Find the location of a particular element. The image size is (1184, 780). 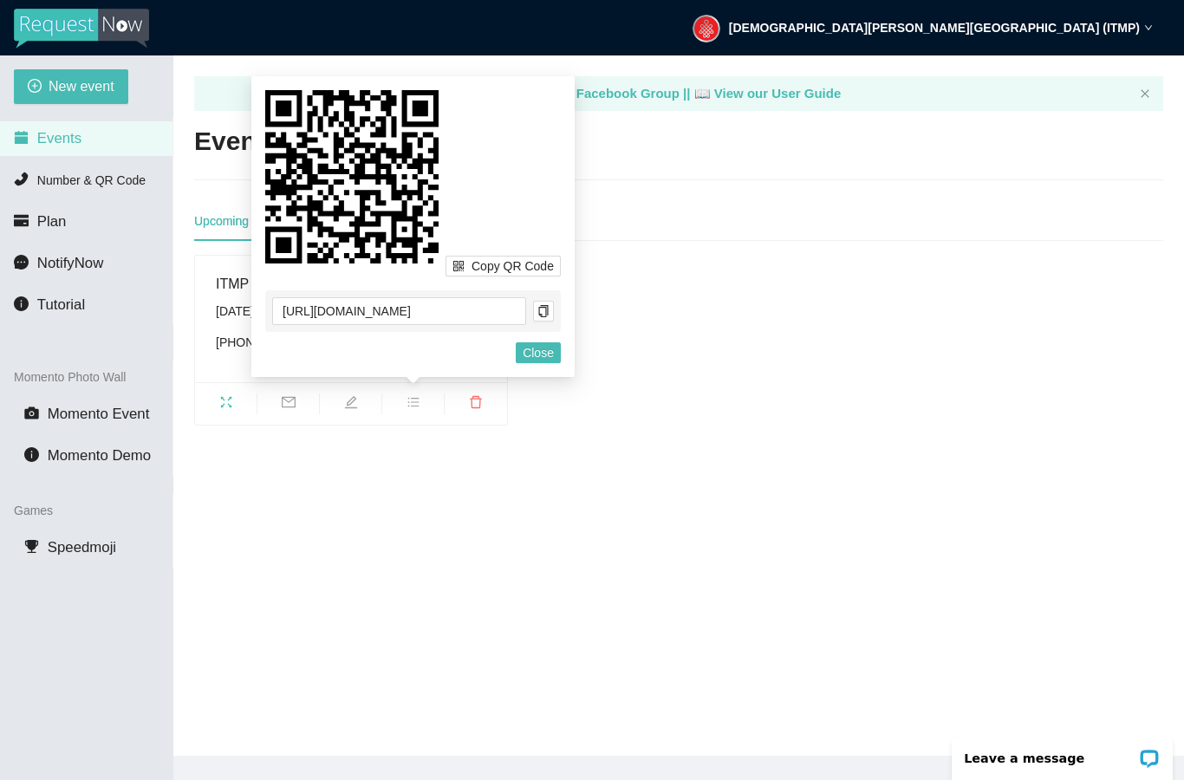

span: camera is located at coordinates (31, 413).